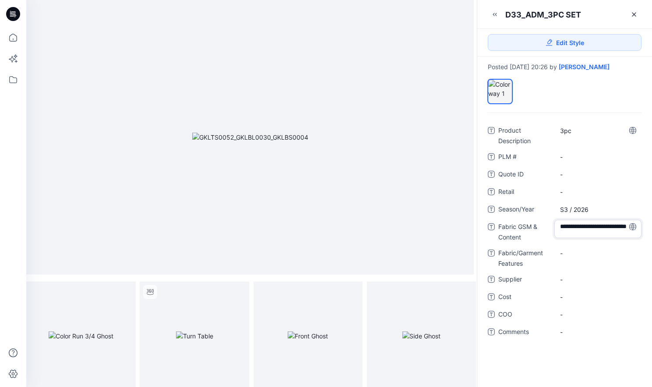  Describe the element at coordinates (525, 315) in the screenshot. I see `span: COO` at that location.